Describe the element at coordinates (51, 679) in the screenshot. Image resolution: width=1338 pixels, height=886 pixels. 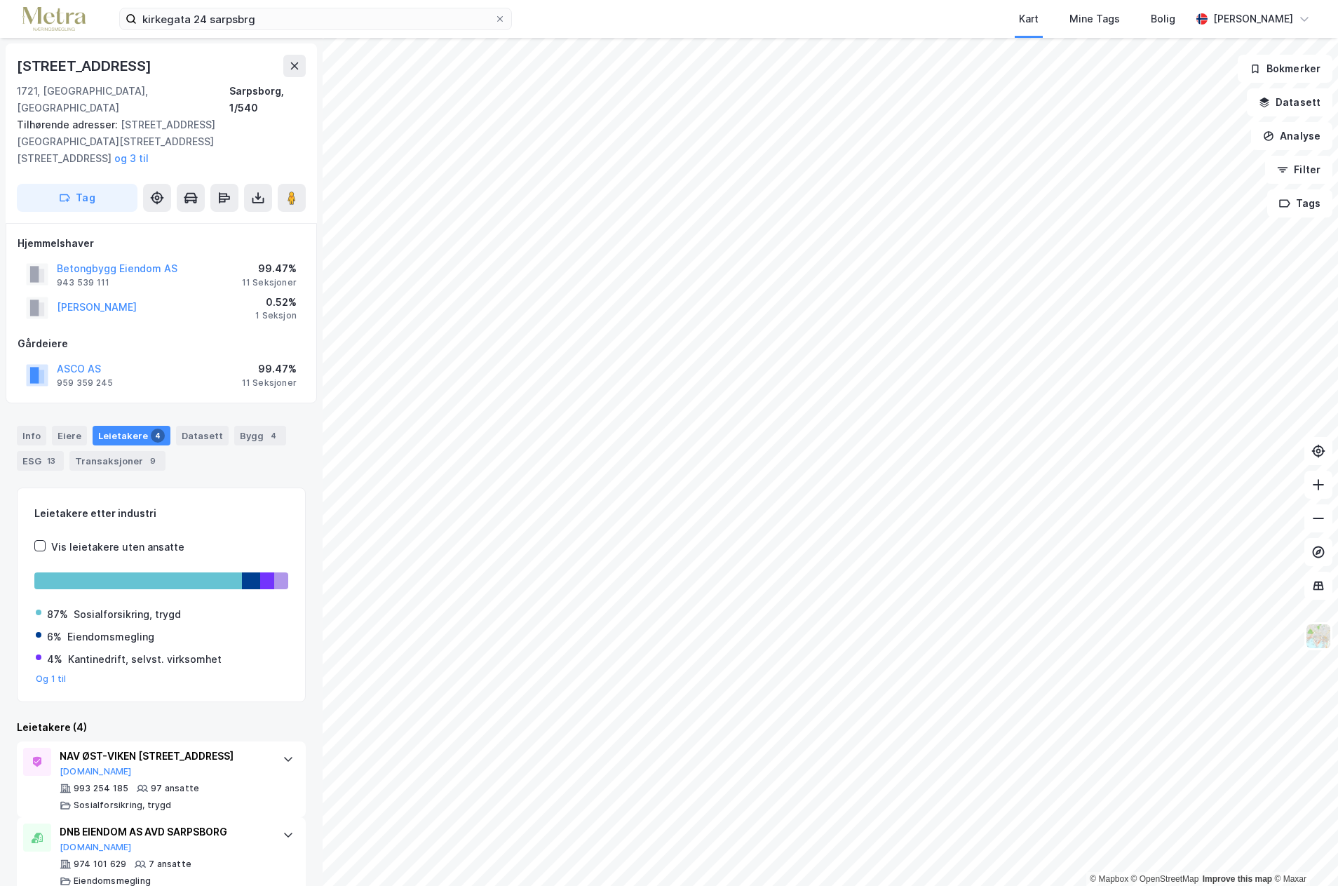
I see `button: Og 1 til` at that location.